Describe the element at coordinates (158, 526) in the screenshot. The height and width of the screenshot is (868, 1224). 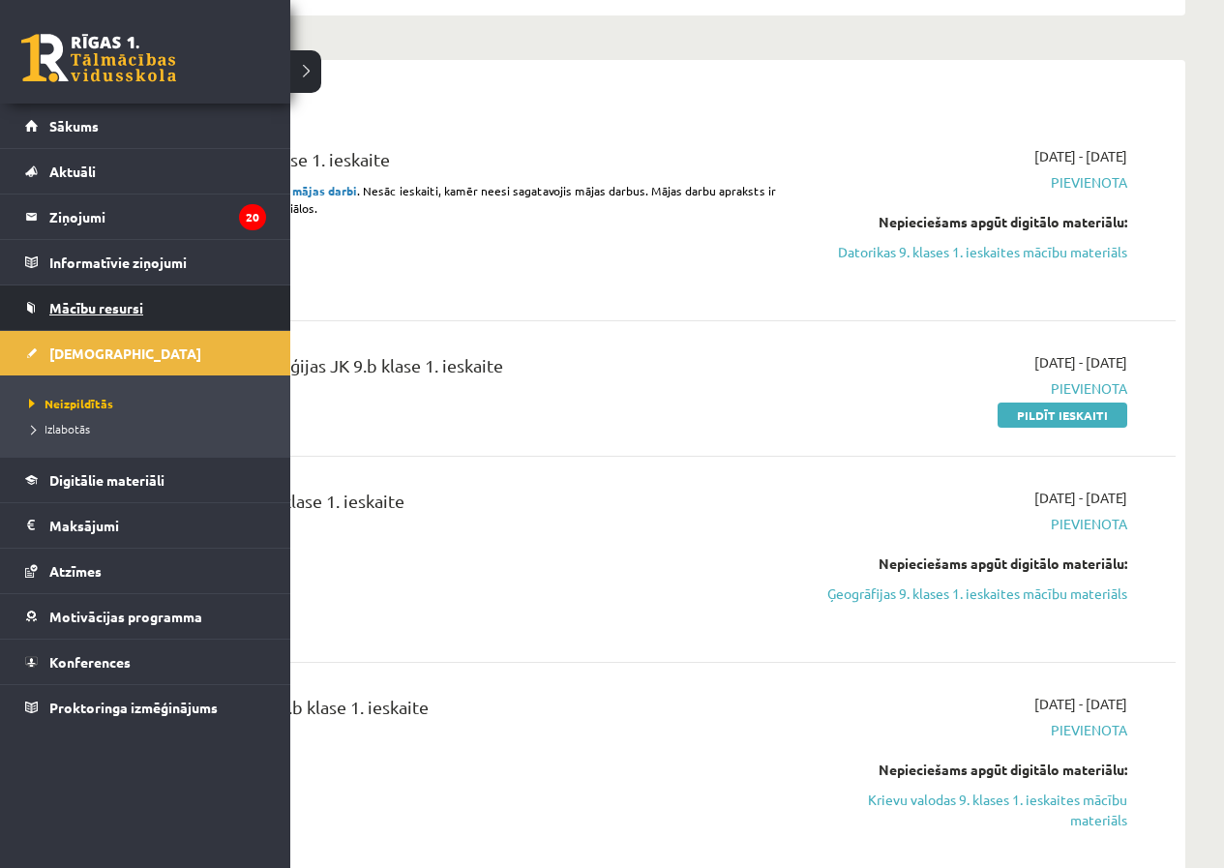
I see `legend: Maksājumi` at that location.